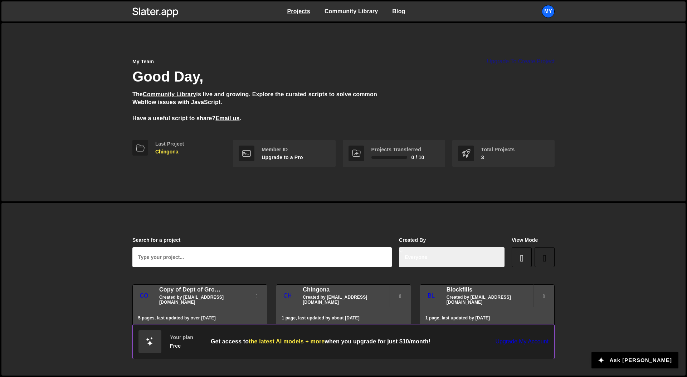 This screenshot has width=687, height=377. What do you see at coordinates (525, 244) in the screenshot?
I see `label: View Mode` at bounding box center [525, 244].